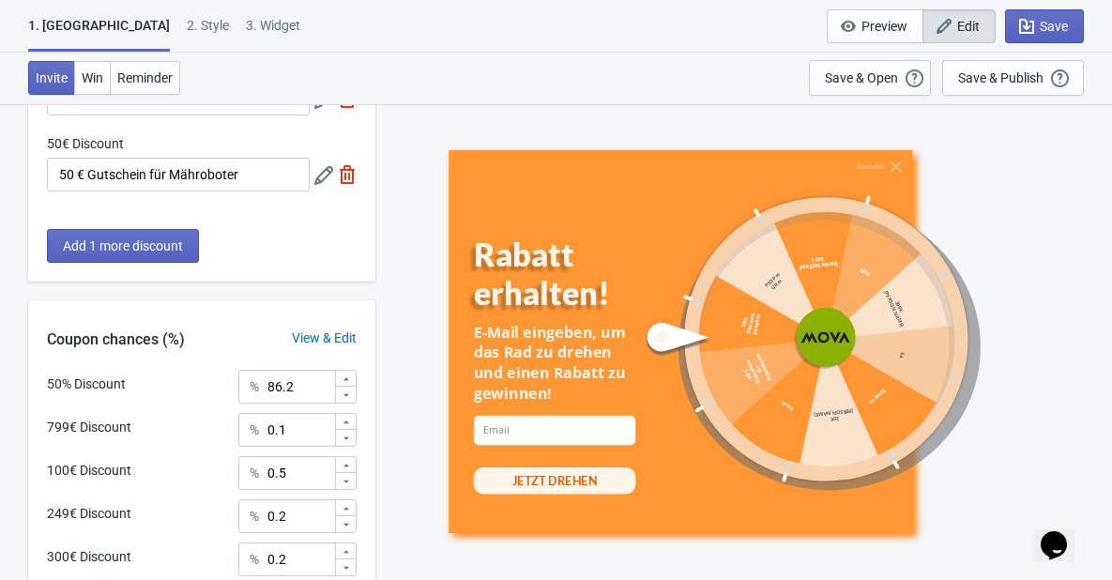 The width and height of the screenshot is (1112, 580). Describe the element at coordinates (207, 32) in the screenshot. I see `div: 2 . Style` at that location.